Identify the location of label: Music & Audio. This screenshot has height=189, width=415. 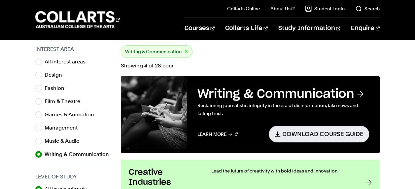
(65, 141).